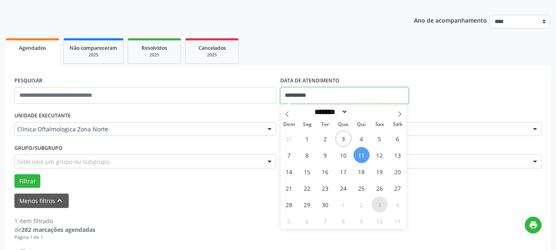 This screenshot has height=250, width=556. What do you see at coordinates (397, 188) in the screenshot?
I see `span: Setembro 27, 2025` at bounding box center [397, 188].